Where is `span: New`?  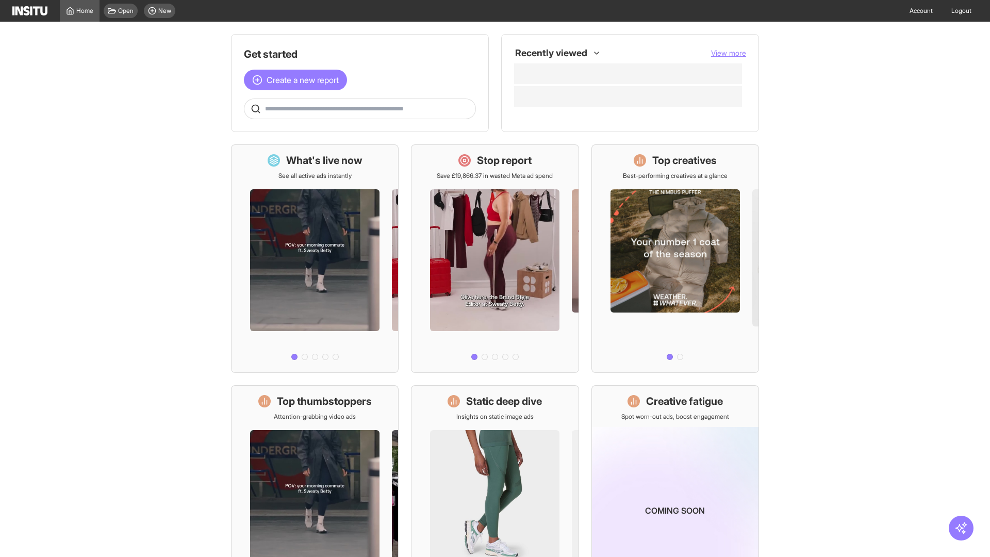 span: New is located at coordinates (164, 11).